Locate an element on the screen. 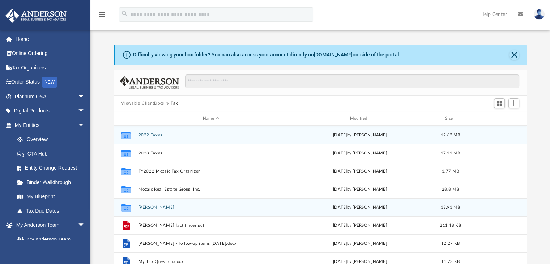  button: Close is located at coordinates (515, 55).